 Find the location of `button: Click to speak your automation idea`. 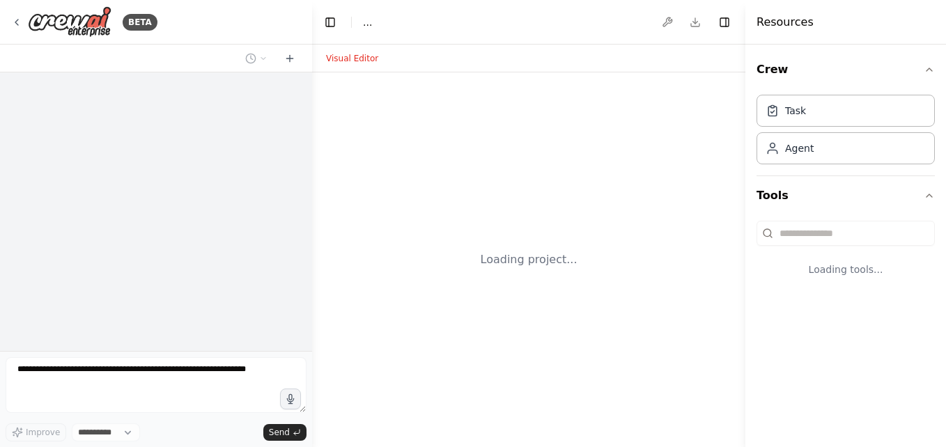

button: Click to speak your automation idea is located at coordinates (291, 399).